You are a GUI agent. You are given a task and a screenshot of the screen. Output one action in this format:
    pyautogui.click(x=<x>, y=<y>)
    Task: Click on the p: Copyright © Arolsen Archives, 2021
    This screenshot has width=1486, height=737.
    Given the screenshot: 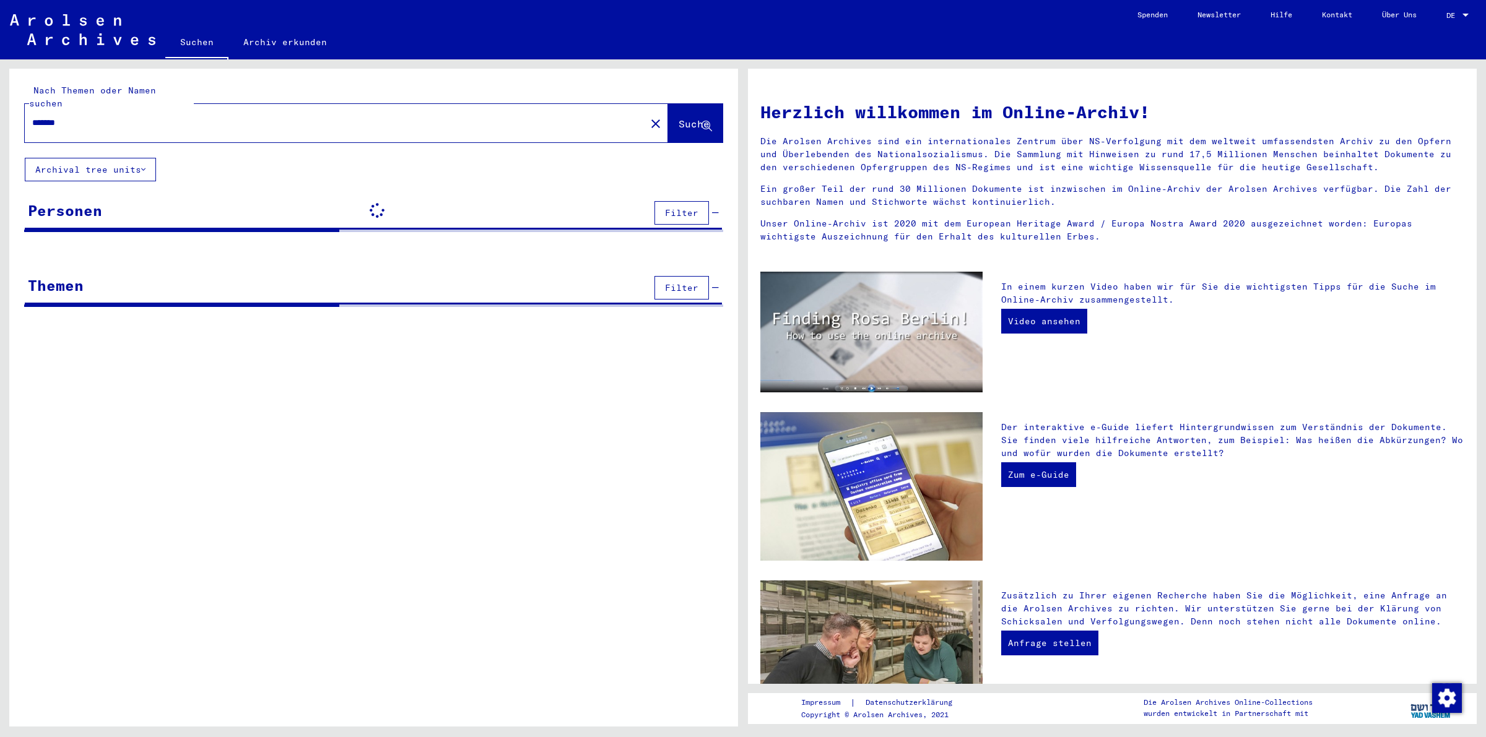 What is the action you would take?
    pyautogui.click(x=884, y=715)
    